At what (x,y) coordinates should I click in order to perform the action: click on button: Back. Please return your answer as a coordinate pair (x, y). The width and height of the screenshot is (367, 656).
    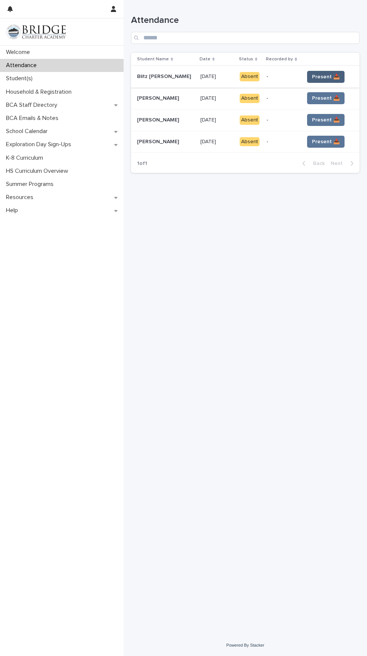
    Looking at the image, I should click on (312, 163).